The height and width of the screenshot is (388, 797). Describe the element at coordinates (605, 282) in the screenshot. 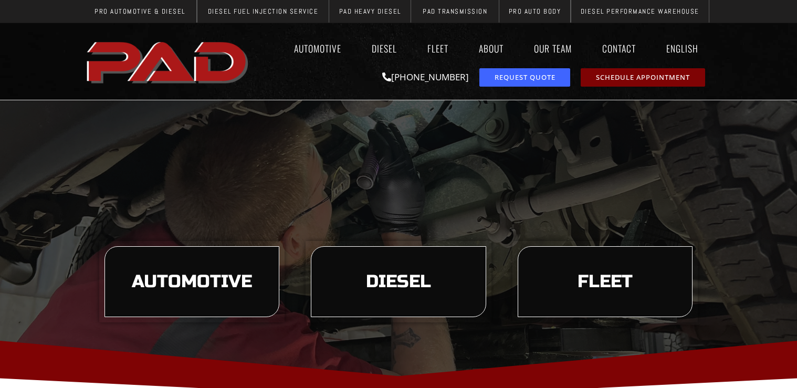

I see `a: learn more about our fleet services` at that location.